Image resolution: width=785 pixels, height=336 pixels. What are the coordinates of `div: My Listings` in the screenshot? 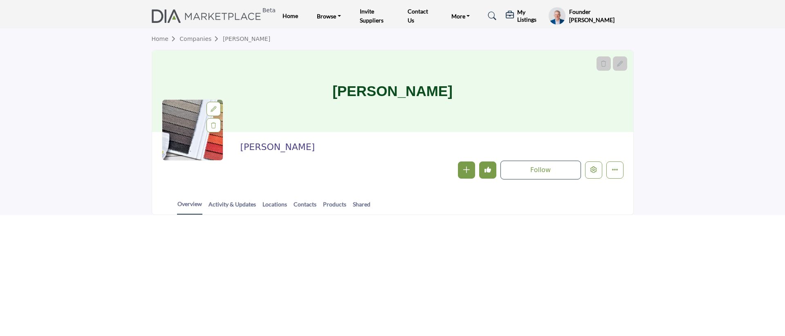 It's located at (525, 16).